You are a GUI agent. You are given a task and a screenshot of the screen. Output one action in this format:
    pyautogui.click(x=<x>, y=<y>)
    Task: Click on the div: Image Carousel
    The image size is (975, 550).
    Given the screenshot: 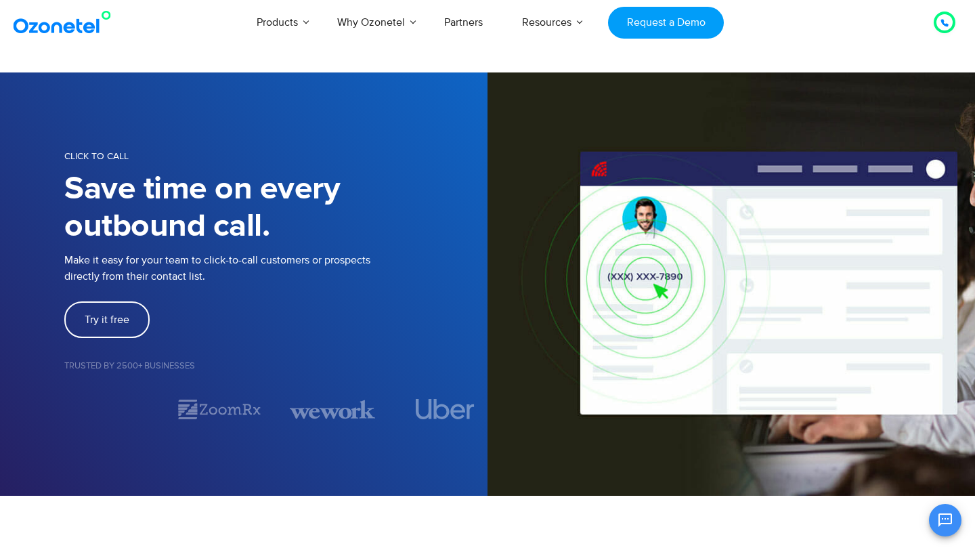 What is the action you would take?
    pyautogui.click(x=276, y=409)
    